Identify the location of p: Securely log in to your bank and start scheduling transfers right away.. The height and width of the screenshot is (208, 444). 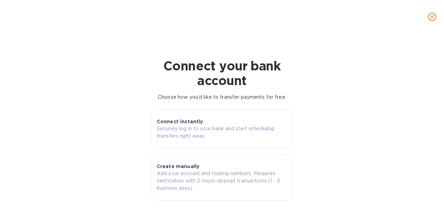
(222, 132).